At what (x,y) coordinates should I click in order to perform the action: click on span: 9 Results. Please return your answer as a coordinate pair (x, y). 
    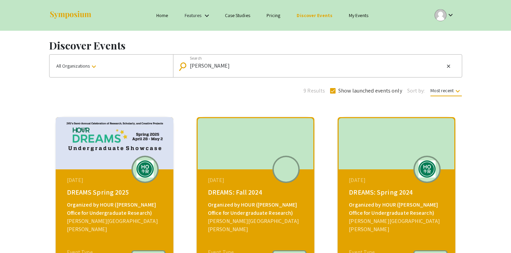
    Looking at the image, I should click on (314, 91).